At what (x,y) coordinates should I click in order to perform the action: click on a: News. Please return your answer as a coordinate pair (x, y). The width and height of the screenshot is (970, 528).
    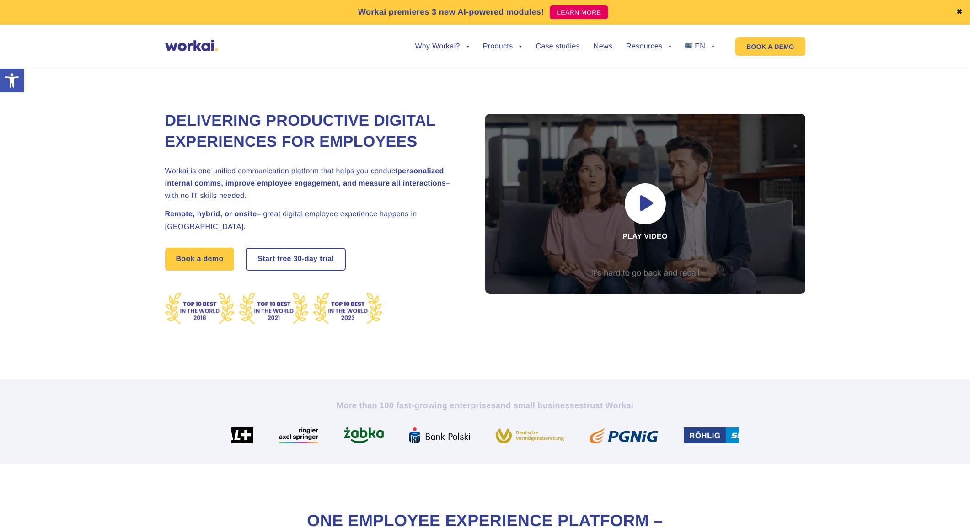
    Looking at the image, I should click on (603, 47).